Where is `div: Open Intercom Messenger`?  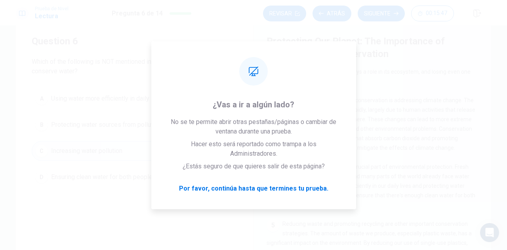 div: Open Intercom Messenger is located at coordinates (489, 232).